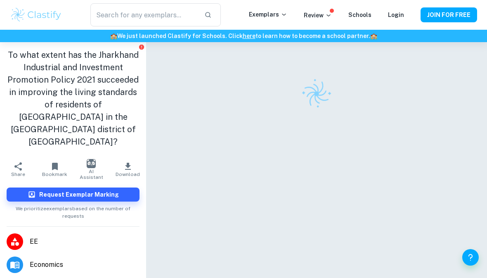  I want to click on span: AI Assistant, so click(91, 174).